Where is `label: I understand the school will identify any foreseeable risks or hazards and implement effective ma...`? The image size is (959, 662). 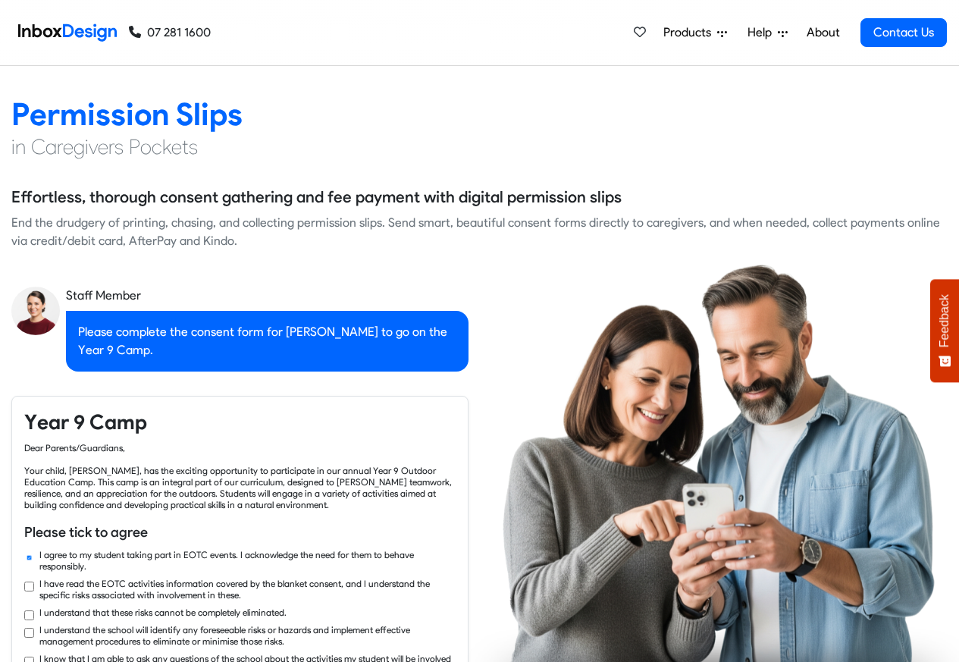 label: I understand the school will identify any foreseeable risks or hazards and implement effective ma... is located at coordinates (247, 636).